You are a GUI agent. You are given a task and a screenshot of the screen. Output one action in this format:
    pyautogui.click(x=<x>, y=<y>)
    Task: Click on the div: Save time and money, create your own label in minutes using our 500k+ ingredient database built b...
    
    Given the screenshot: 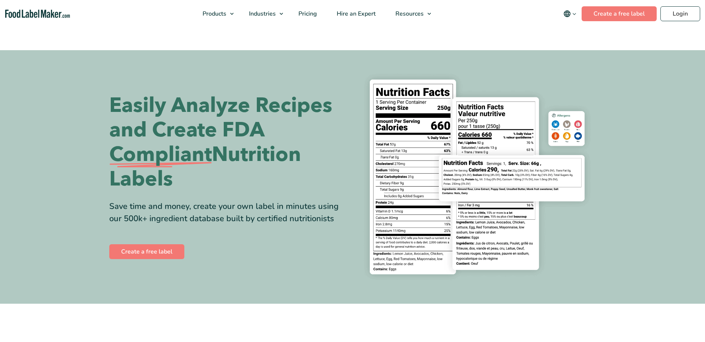 What is the action you would take?
    pyautogui.click(x=228, y=212)
    